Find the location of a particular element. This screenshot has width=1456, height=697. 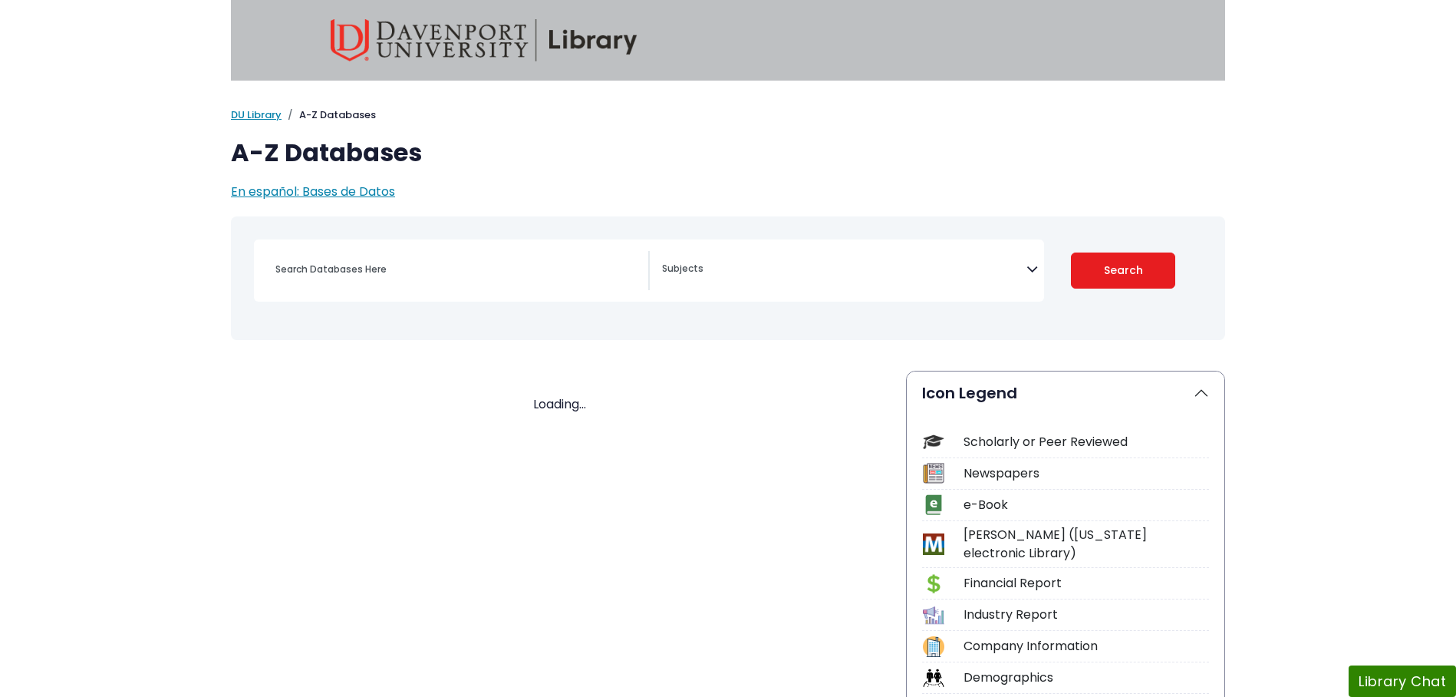

button: Icon Legend is located at coordinates (1066, 393).